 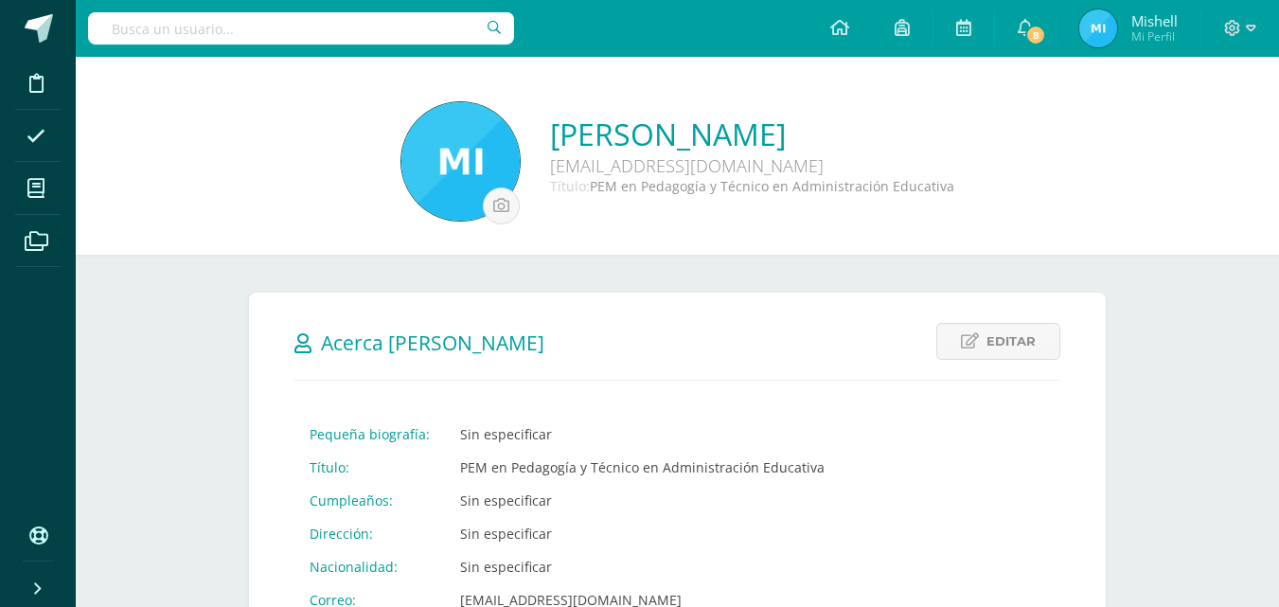 What do you see at coordinates (369, 533) in the screenshot?
I see `td: Dirección:` at bounding box center [369, 533].